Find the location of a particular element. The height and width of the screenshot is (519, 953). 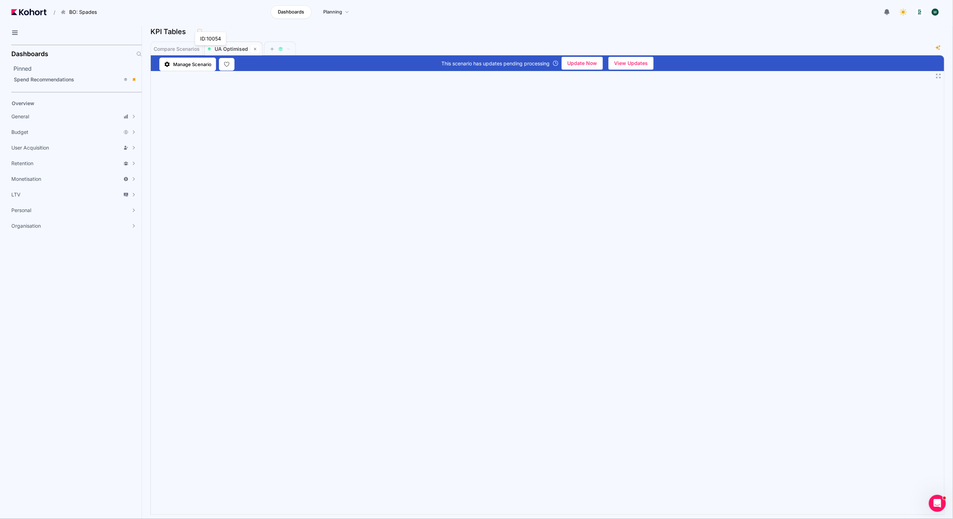

span: Retention is located at coordinates (22, 163).